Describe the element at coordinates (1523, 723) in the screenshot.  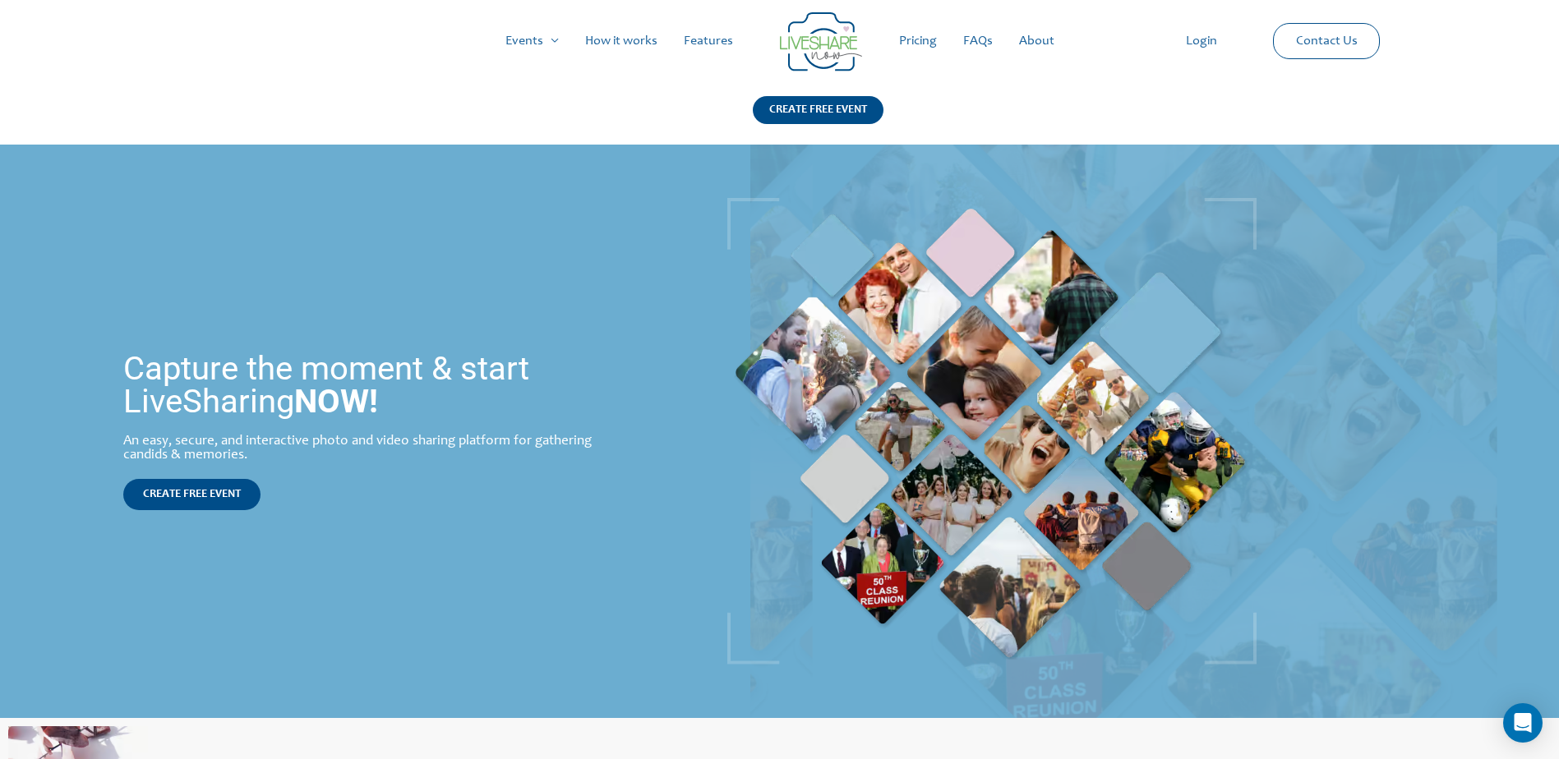
I see `div: Open Intercom Messenger` at that location.